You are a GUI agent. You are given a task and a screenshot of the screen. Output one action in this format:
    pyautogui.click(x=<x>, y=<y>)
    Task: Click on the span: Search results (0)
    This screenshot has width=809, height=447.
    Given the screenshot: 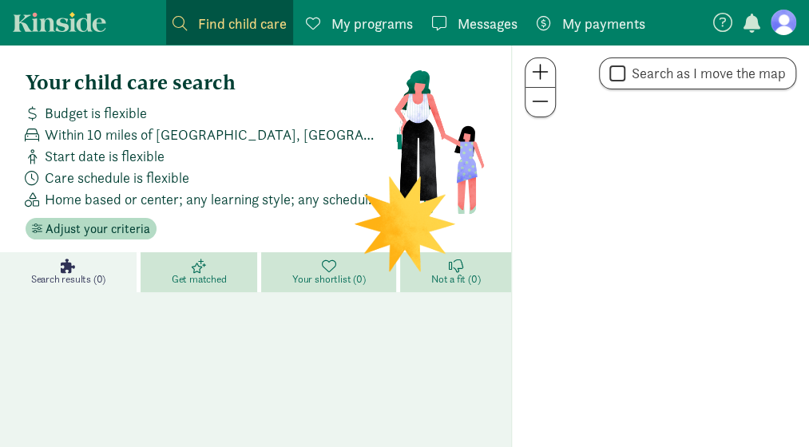 What is the action you would take?
    pyautogui.click(x=68, y=279)
    